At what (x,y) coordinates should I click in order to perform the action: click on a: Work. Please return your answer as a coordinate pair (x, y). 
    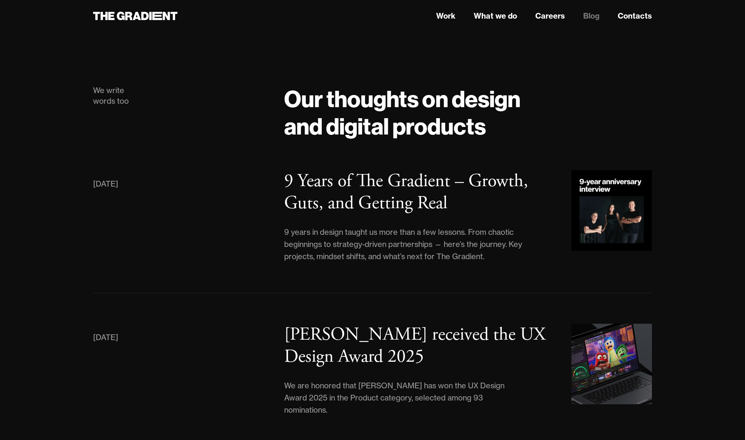
    Looking at the image, I should click on (446, 16).